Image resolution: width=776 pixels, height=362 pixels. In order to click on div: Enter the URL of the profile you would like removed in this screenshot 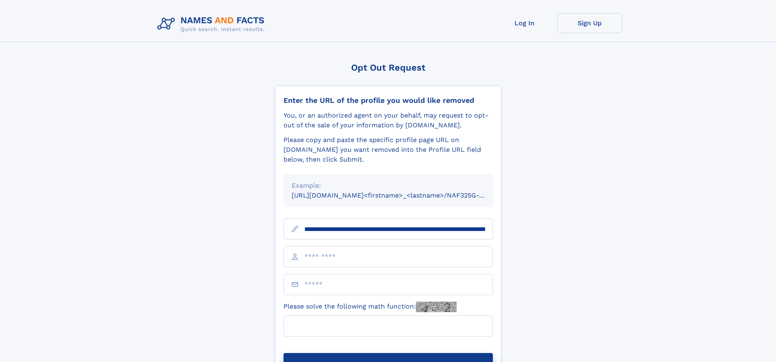, I will do `click(388, 100)`.